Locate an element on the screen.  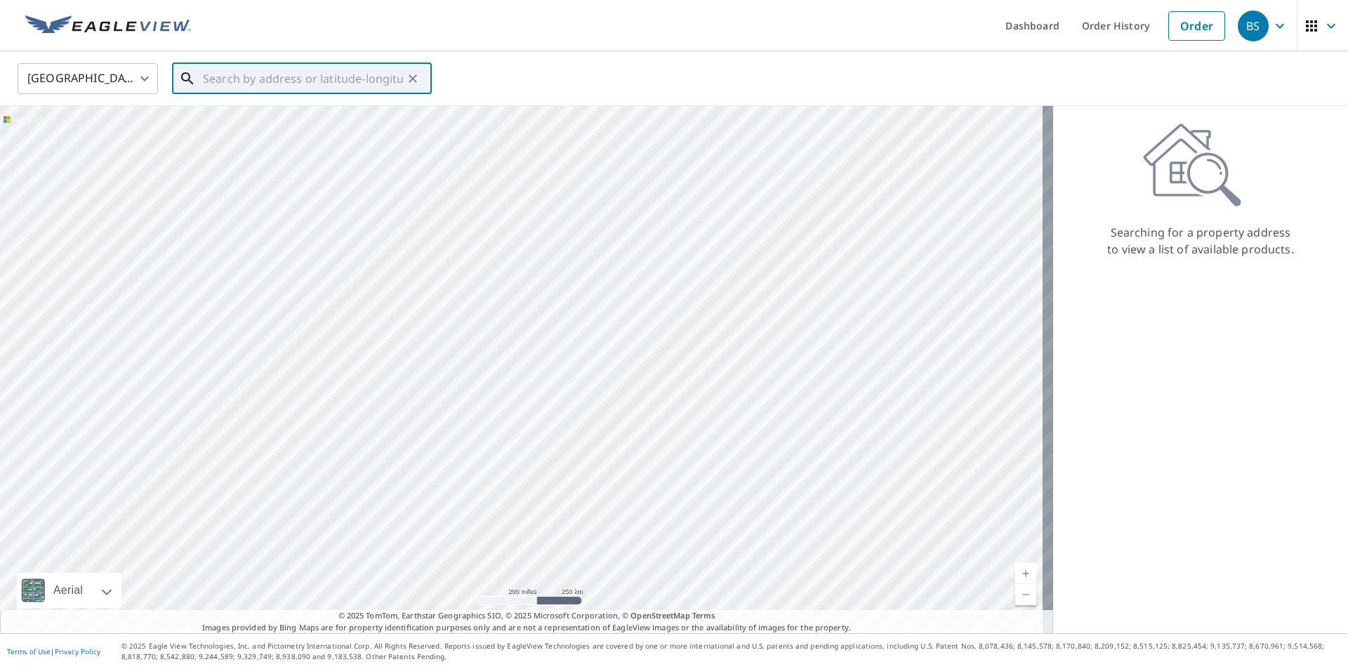
p: © 2025 Eagle View Technologies, Inc. and Pictometry International Corp. All Rights Reserved. Repo... is located at coordinates (731, 651).